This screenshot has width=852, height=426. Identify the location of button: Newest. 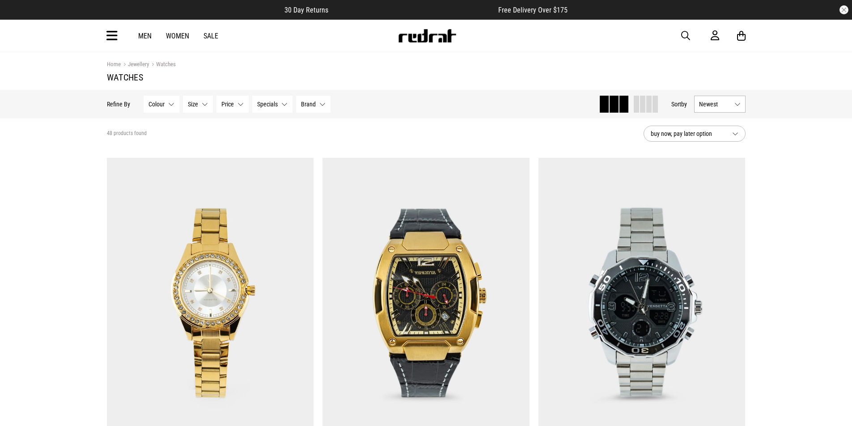
(720, 104).